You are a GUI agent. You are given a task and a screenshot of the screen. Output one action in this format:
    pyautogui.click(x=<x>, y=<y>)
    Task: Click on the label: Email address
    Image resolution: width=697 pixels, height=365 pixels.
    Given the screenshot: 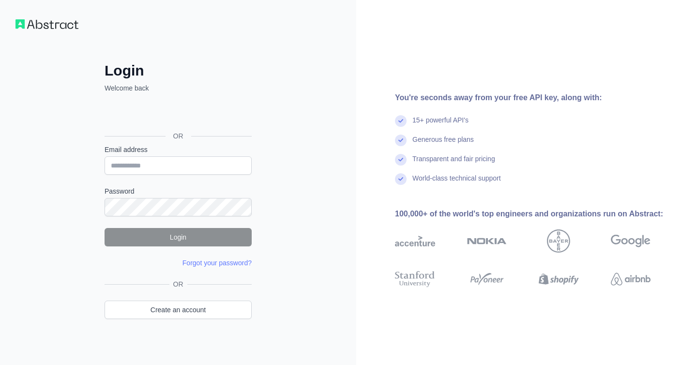 What is the action you would take?
    pyautogui.click(x=178, y=150)
    